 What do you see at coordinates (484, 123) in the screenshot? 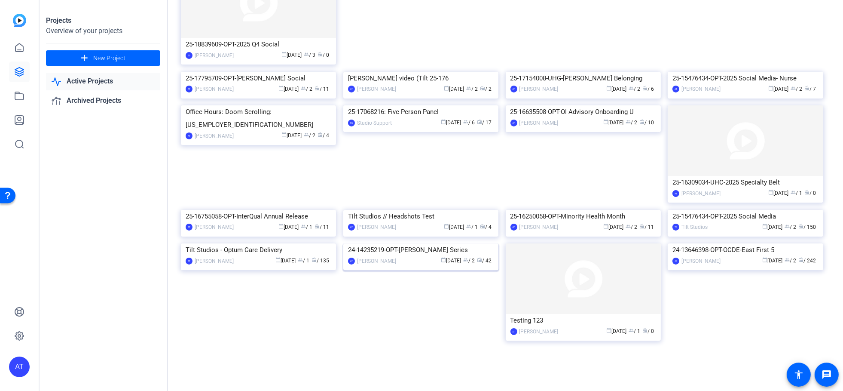
I see `span: / 17` at bounding box center [484, 123].